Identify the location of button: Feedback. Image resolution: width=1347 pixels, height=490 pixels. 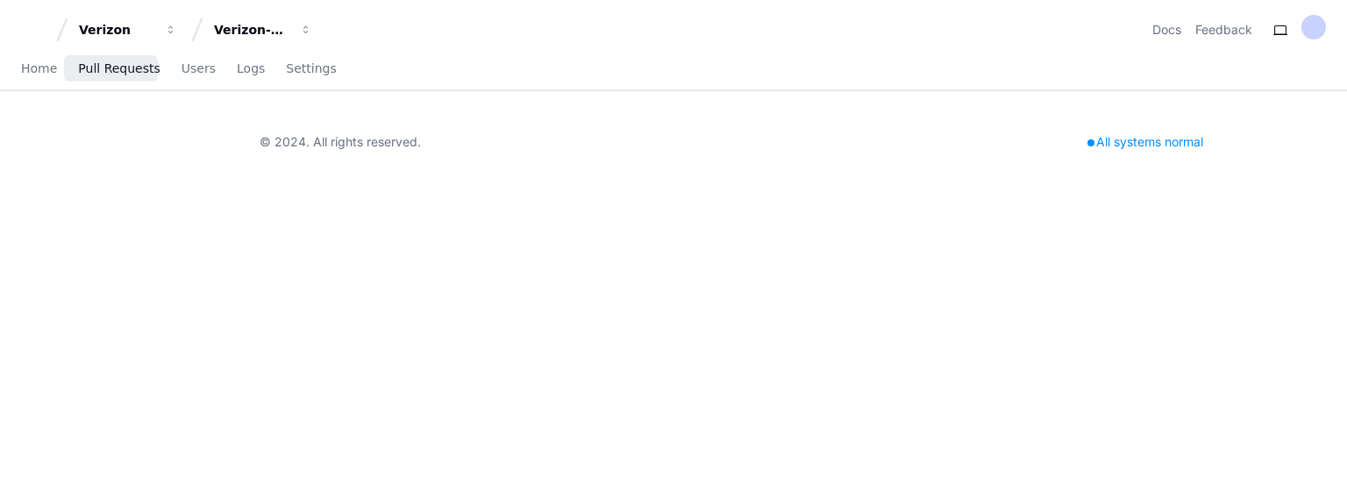
(1224, 30).